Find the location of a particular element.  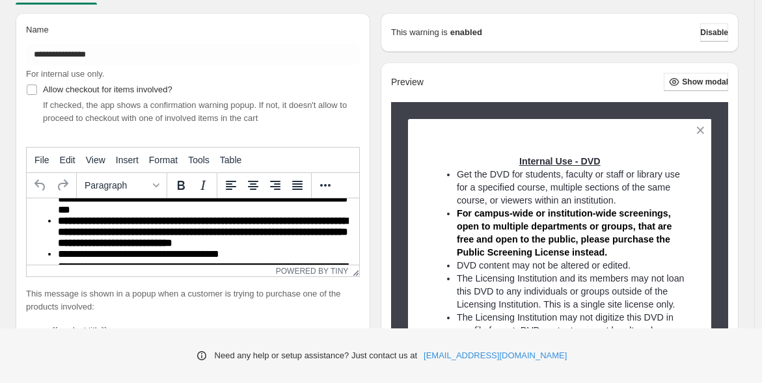

button: Justify is located at coordinates (297, 185).